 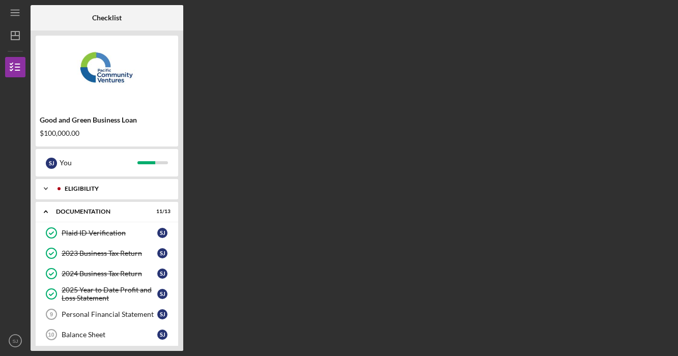 What do you see at coordinates (107, 274) in the screenshot?
I see `a: 2024 Business Tax ReturnSJ` at bounding box center [107, 274].